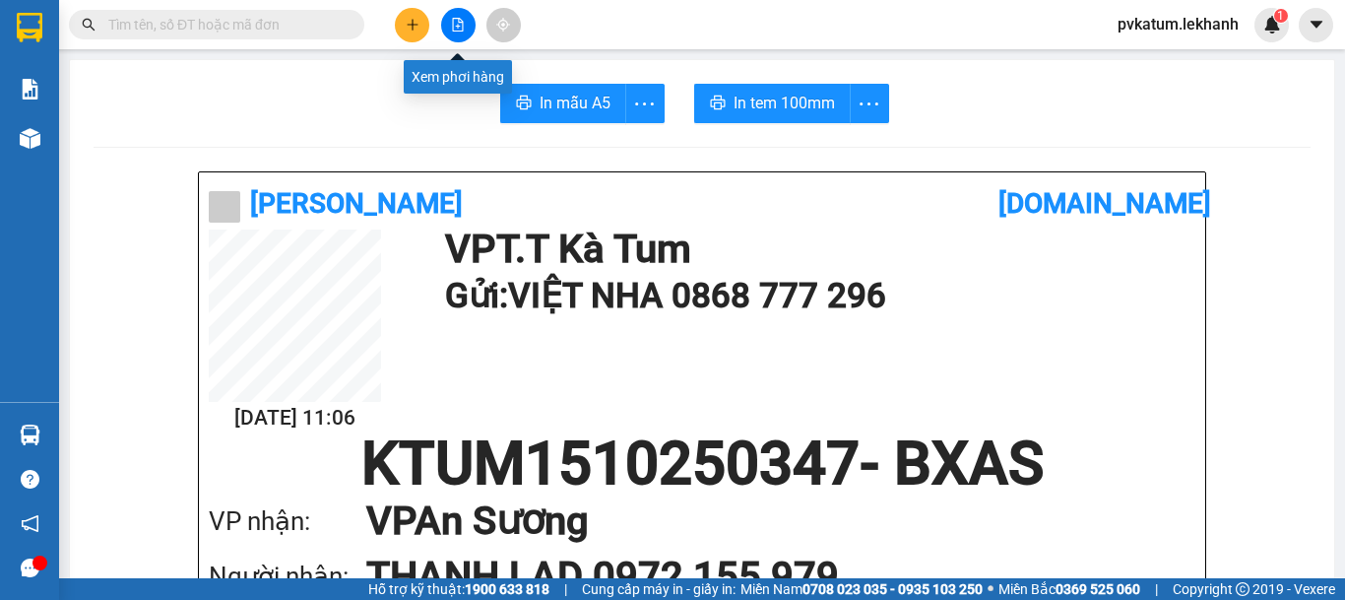 This screenshot has height=600, width=1345. Describe the element at coordinates (507, 589) in the screenshot. I see `strong: 1900 633 818` at that location.